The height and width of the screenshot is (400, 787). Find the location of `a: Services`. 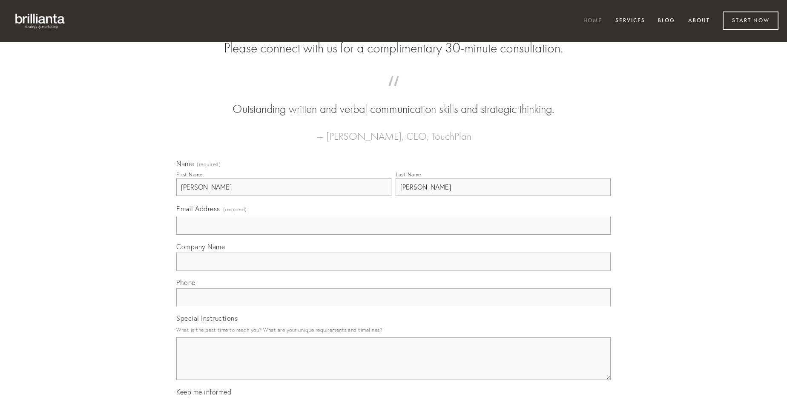

a: Services is located at coordinates (630, 21).